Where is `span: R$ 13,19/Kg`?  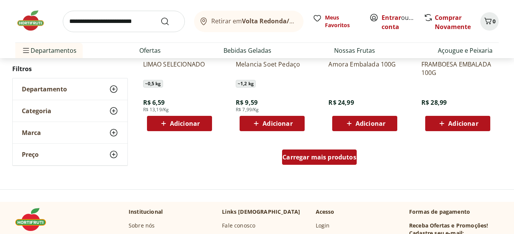 span: R$ 13,19/Kg is located at coordinates (156, 110).